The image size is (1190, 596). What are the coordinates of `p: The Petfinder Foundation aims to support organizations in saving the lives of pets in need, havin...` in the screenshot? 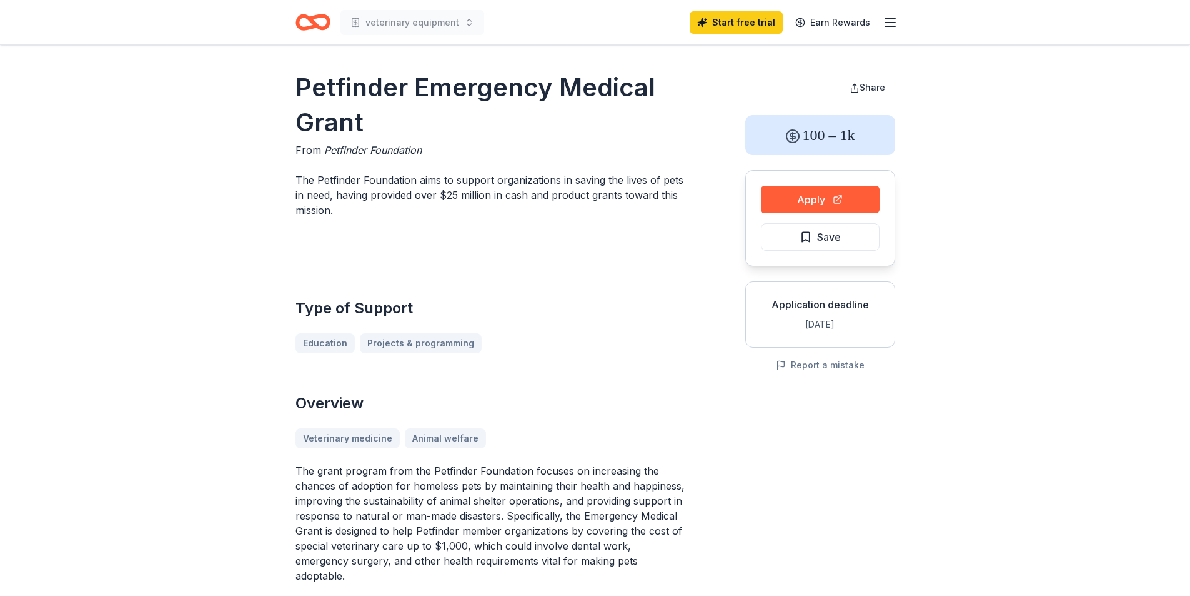 It's located at (491, 195).